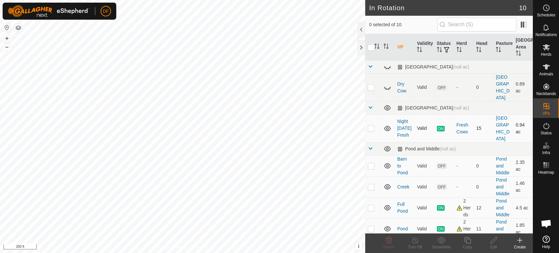 The height and width of the screenshot is (253, 559). Describe the element at coordinates (477, 25) in the screenshot. I see `input: Search (S)` at that location.